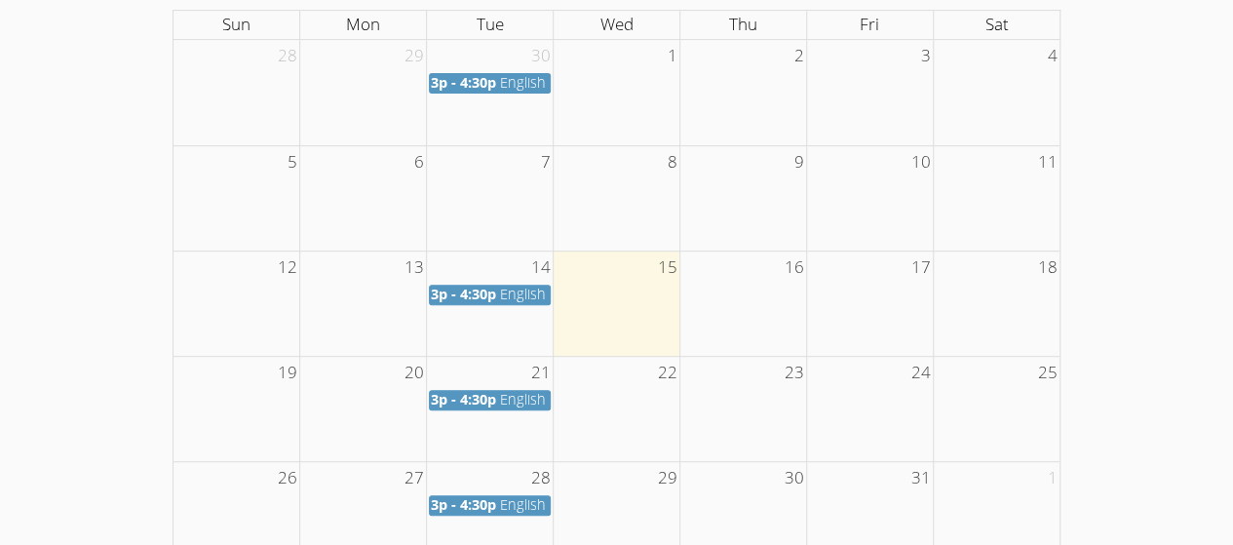 This screenshot has height=545, width=1233. Describe the element at coordinates (673, 162) in the screenshot. I see `span: 8` at that location.